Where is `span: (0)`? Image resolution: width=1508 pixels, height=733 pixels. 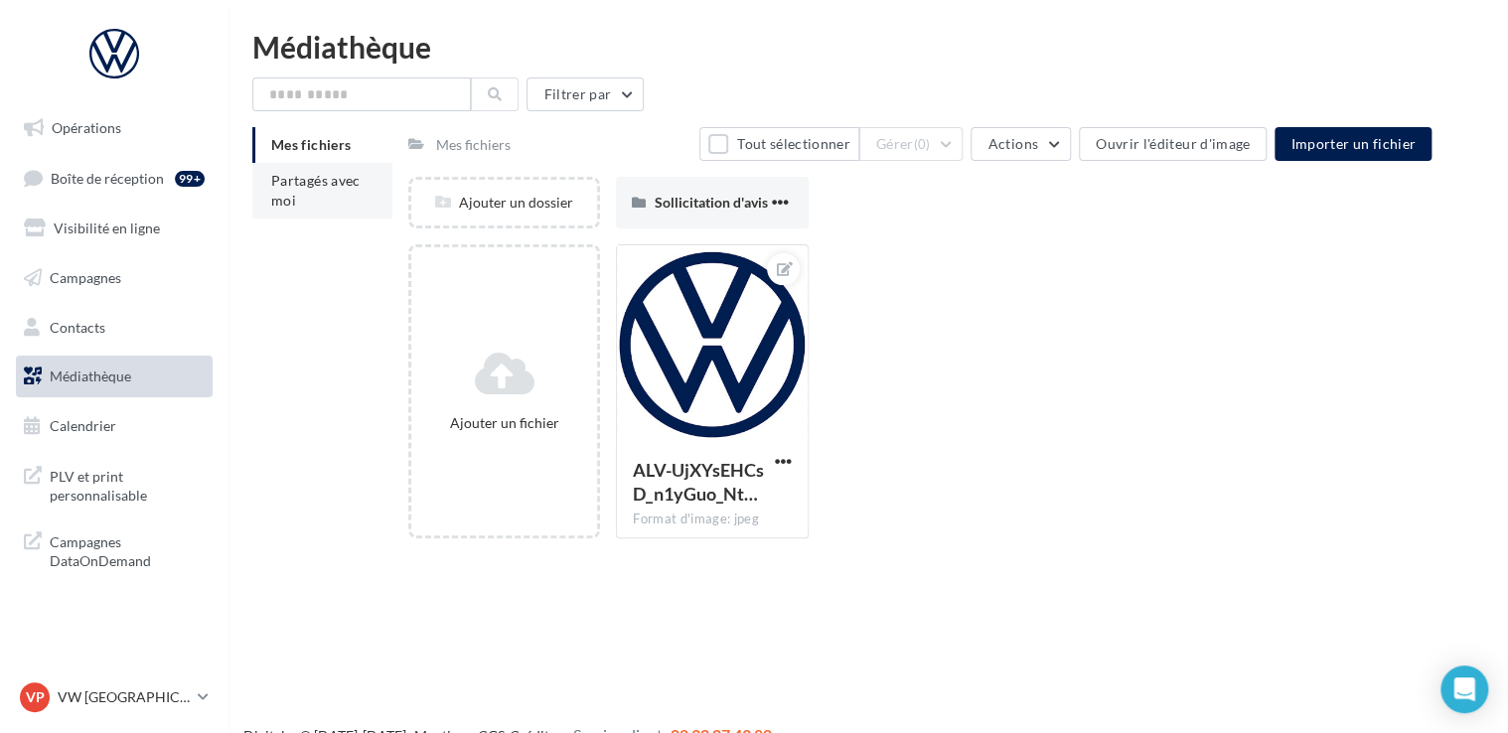
span: (0) is located at coordinates (922, 144).